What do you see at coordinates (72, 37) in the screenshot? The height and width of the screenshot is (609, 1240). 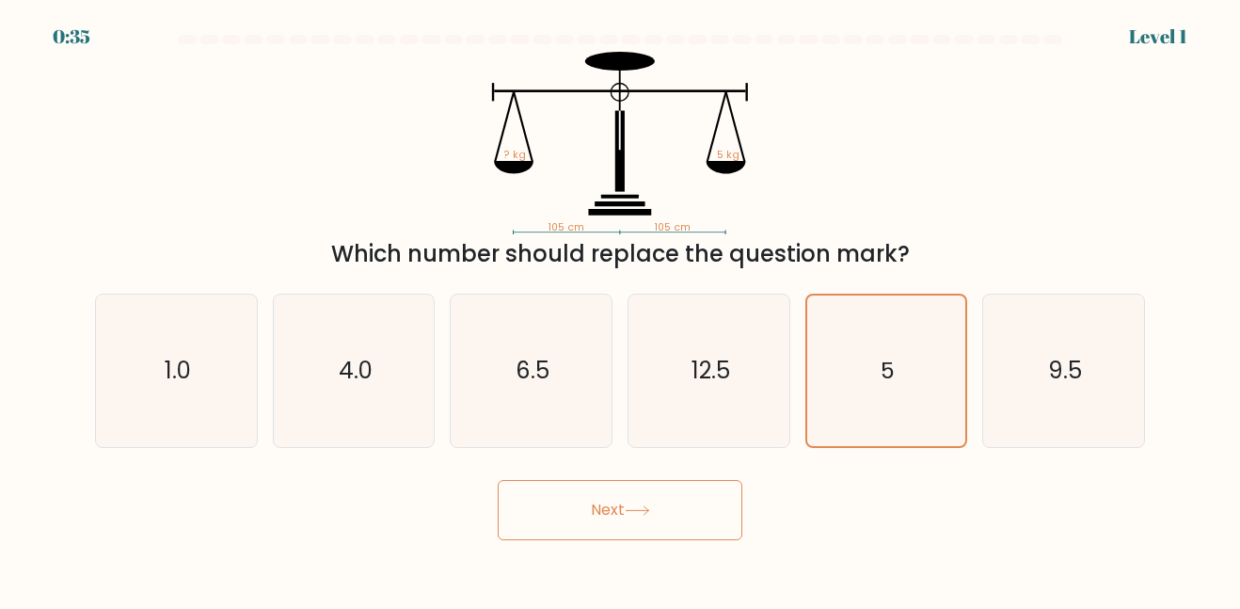 I see `div: 0:35` at bounding box center [72, 37].